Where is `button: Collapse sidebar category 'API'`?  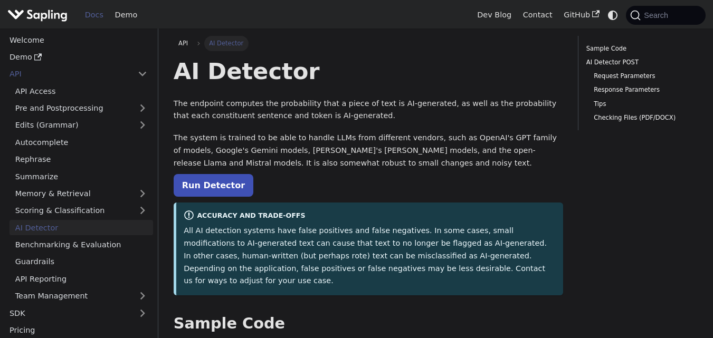 button: Collapse sidebar category 'API' is located at coordinates (143, 74).